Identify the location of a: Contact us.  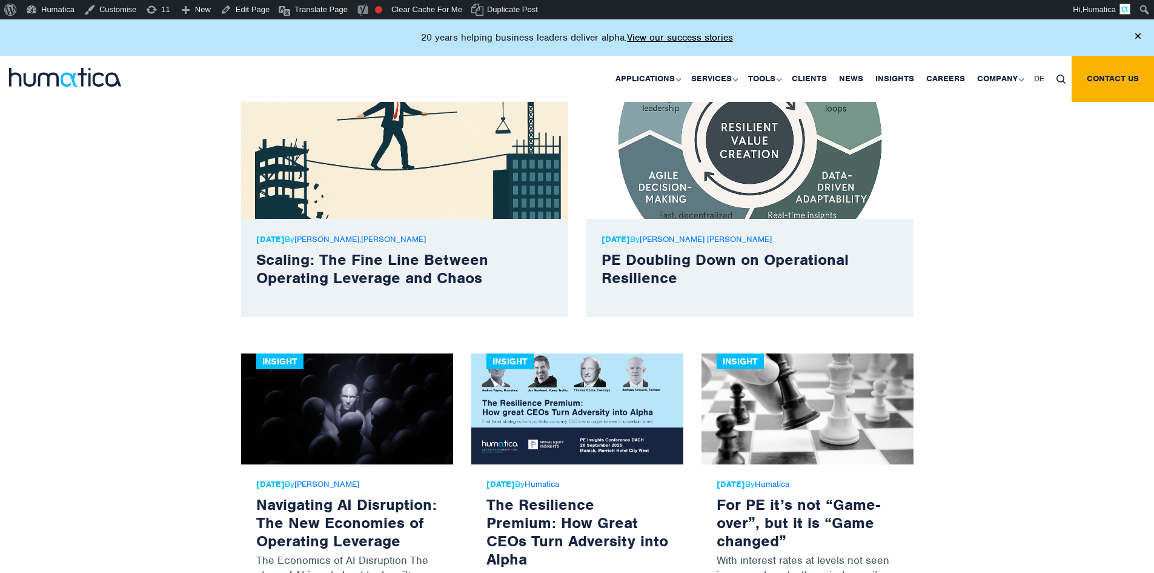
(1113, 79).